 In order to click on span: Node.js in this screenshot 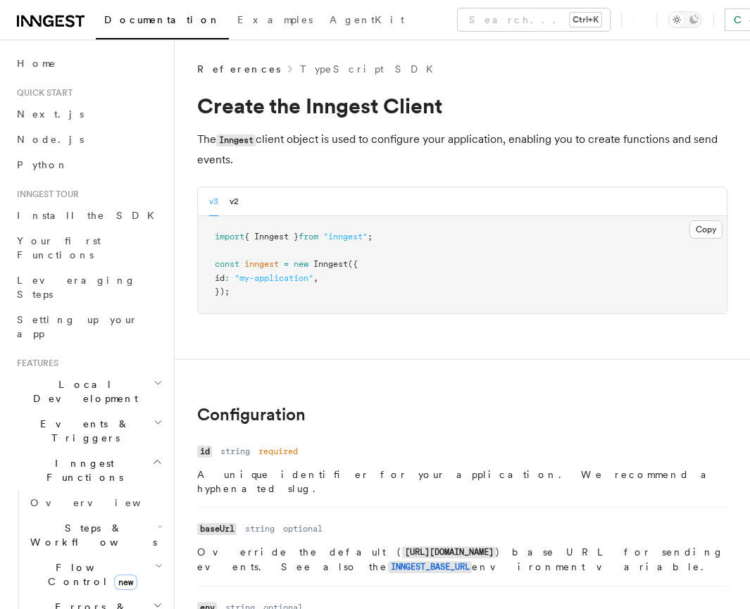, I will do `click(50, 139)`.